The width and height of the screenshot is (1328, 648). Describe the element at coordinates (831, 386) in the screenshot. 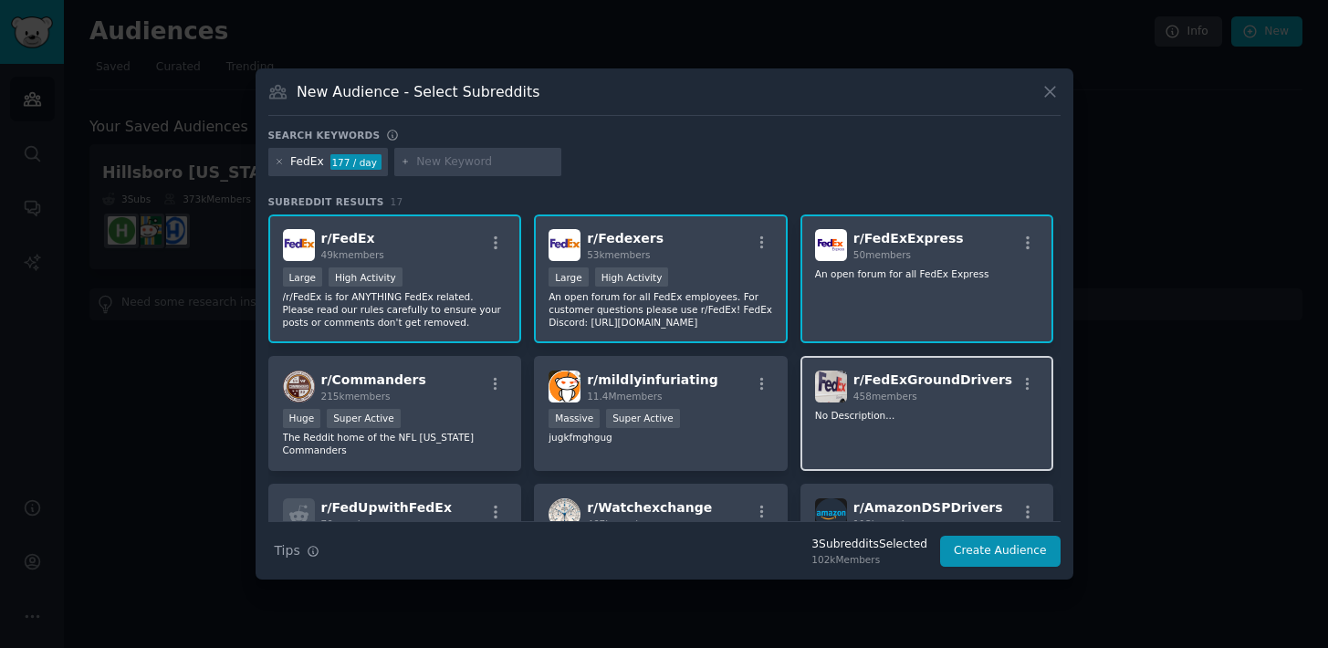

I see `img: FedExGroundDrivers` at that location.